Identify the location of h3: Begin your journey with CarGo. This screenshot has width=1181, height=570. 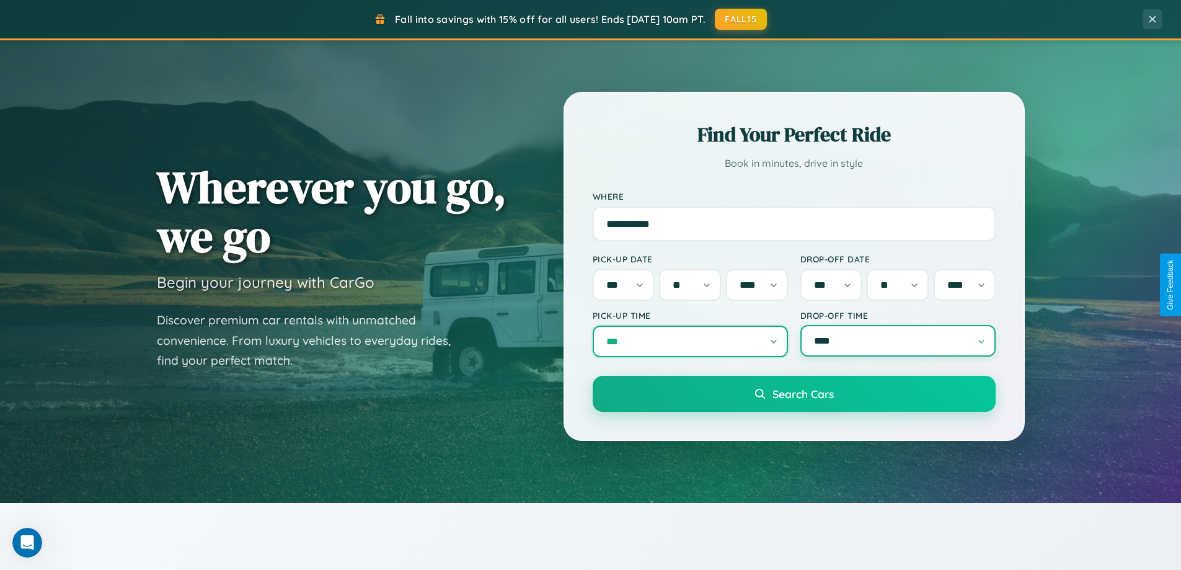
(265, 282).